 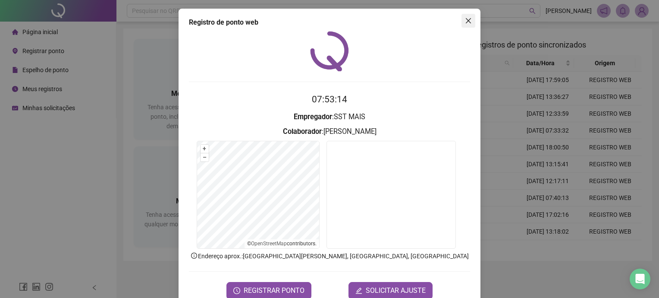 What do you see at coordinates (330, 117) in the screenshot?
I see `h3: : SST MAIS` at bounding box center [330, 117].